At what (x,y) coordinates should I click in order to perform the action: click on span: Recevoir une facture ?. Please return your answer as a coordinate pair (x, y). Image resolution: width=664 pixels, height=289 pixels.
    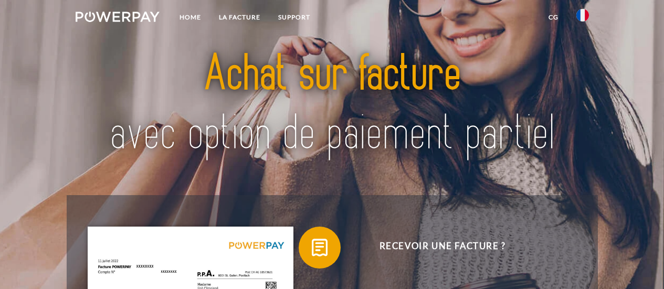
    Looking at the image, I should click on (442, 248).